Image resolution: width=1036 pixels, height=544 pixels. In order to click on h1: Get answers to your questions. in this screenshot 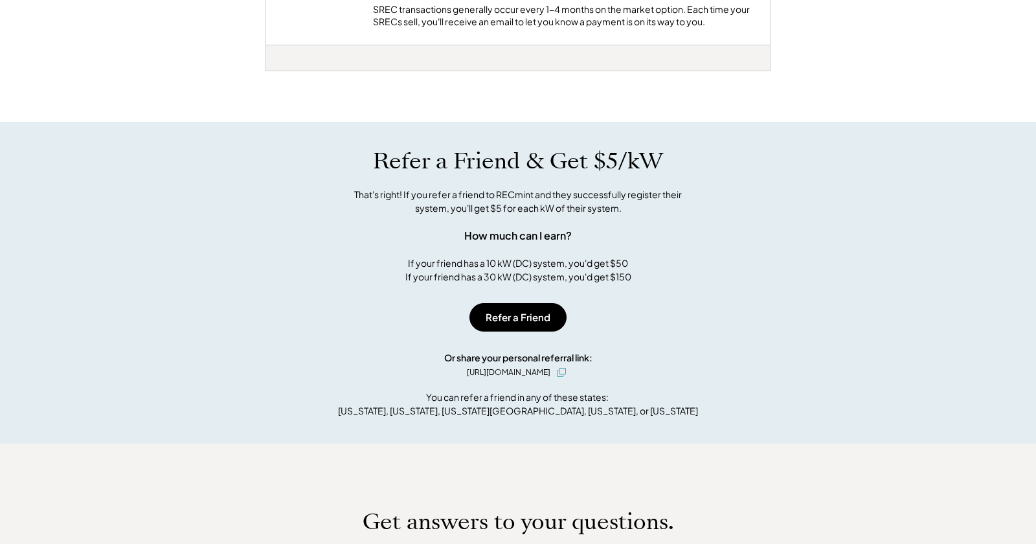, I will do `click(518, 522)`.